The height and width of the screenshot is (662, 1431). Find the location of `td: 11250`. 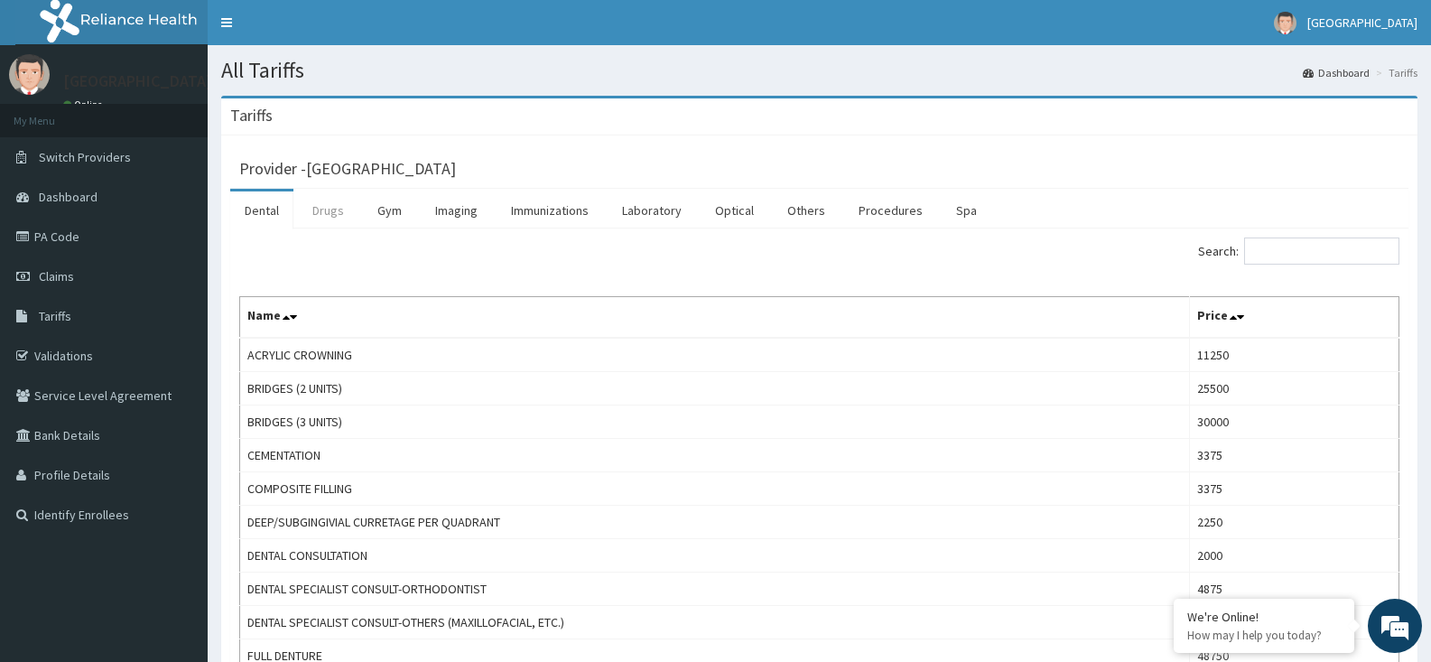

td: 11250 is located at coordinates (1295, 355).